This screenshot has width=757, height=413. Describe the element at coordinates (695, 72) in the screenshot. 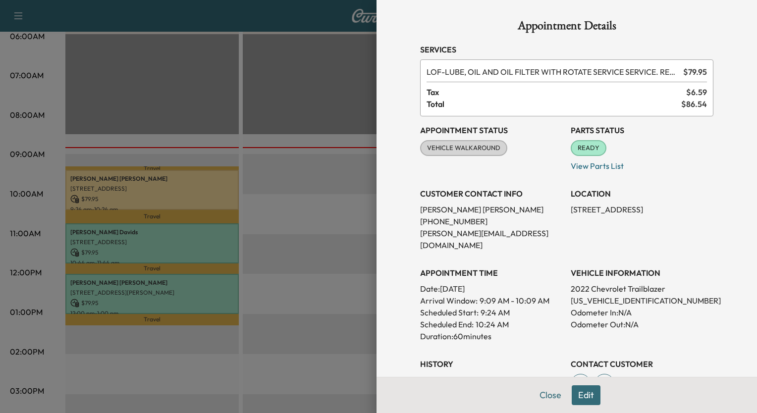

I see `span: $ 79.95` at that location.